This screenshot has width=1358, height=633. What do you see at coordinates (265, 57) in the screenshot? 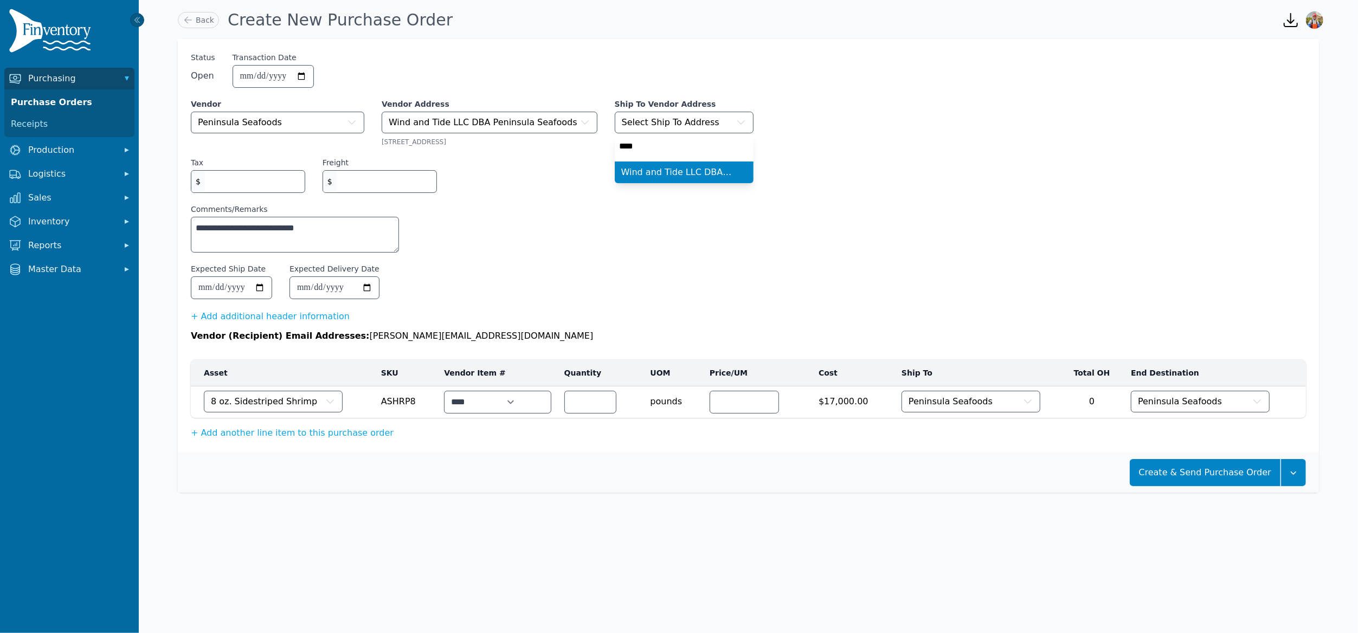
I see `label: Transaction Date` at bounding box center [265, 57].